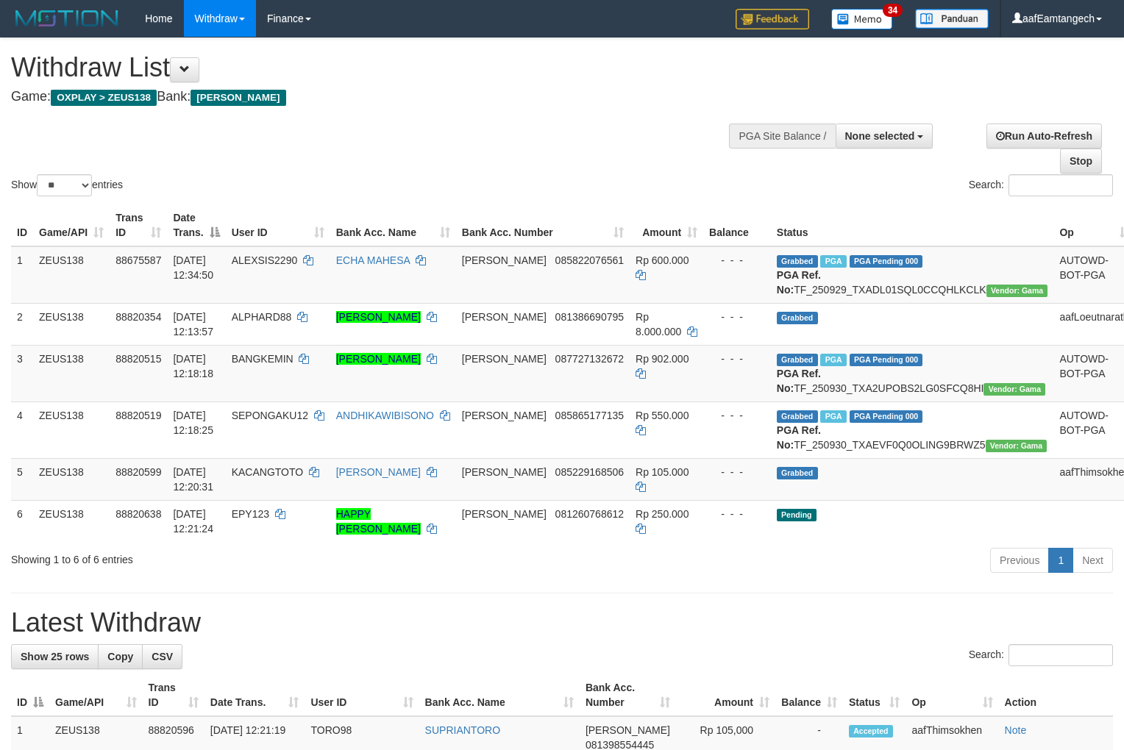 Image resolution: width=1124 pixels, height=750 pixels. What do you see at coordinates (22, 275) in the screenshot?
I see `td: 1` at bounding box center [22, 275].